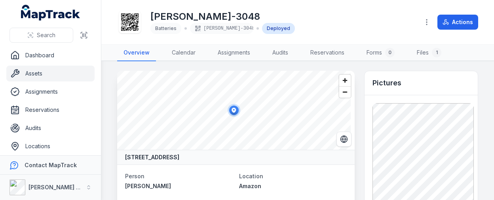 The width and height of the screenshot is (494, 200). I want to click on button: Zoom in, so click(345, 80).